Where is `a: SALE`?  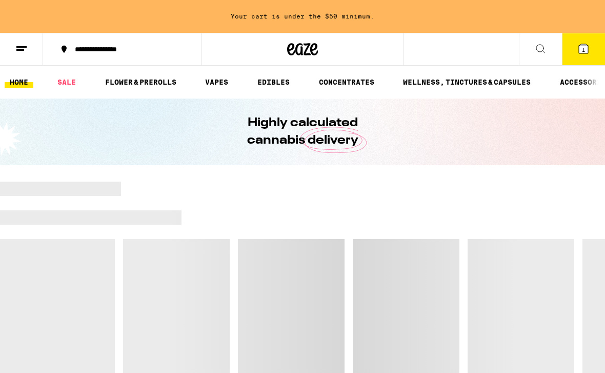
a: SALE is located at coordinates (67, 82).